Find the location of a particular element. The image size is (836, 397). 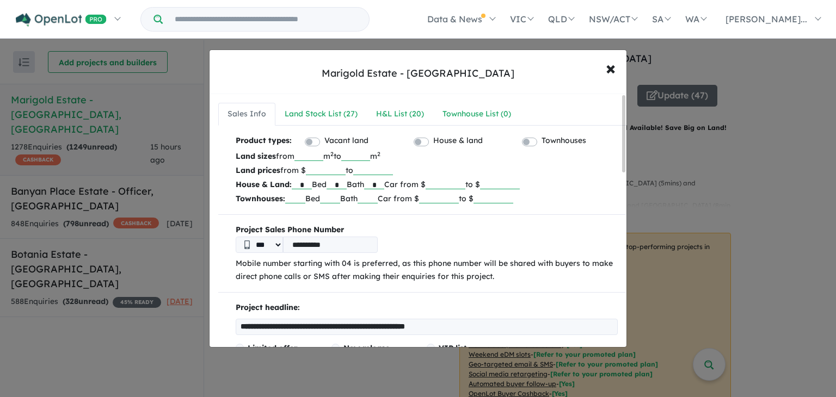

label: Townhouses is located at coordinates (564, 141).